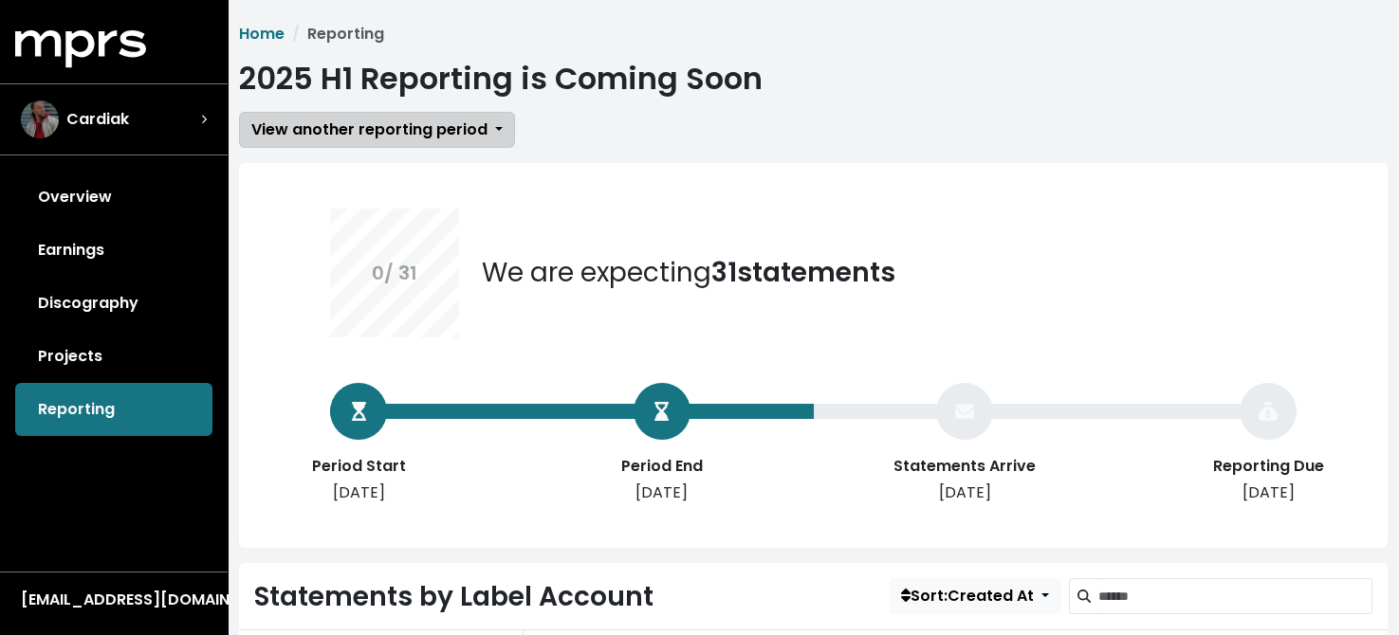 The height and width of the screenshot is (635, 1399). I want to click on div: Period Start, so click(359, 467).